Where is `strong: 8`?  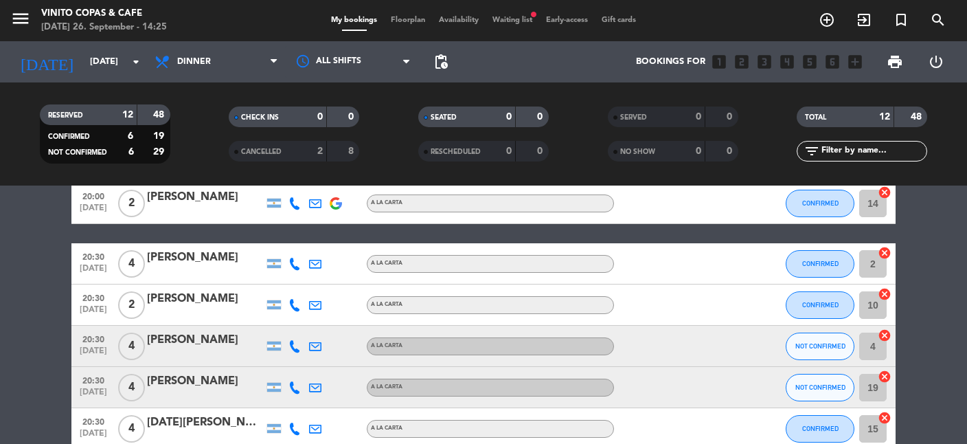 strong: 8 is located at coordinates (352, 151).